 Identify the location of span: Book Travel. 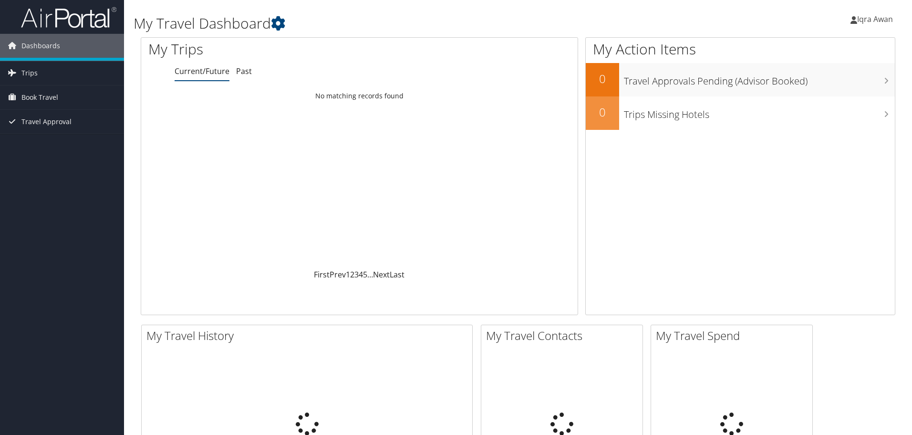
(40, 97).